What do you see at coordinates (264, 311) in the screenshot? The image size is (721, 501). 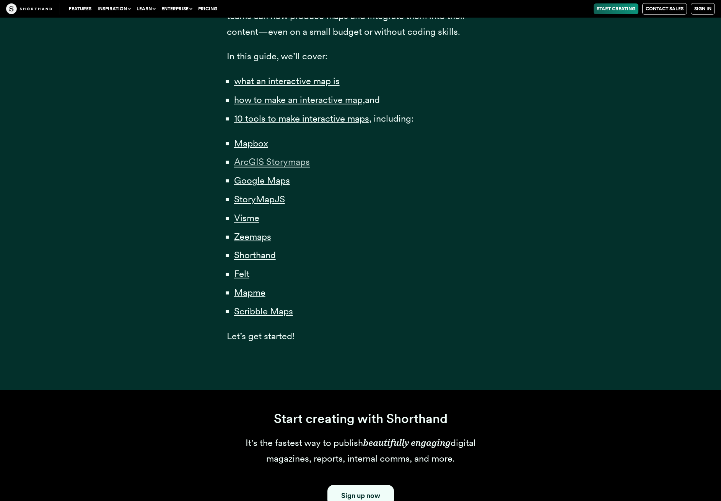 I see `span: Scribble Maps` at bounding box center [264, 311].